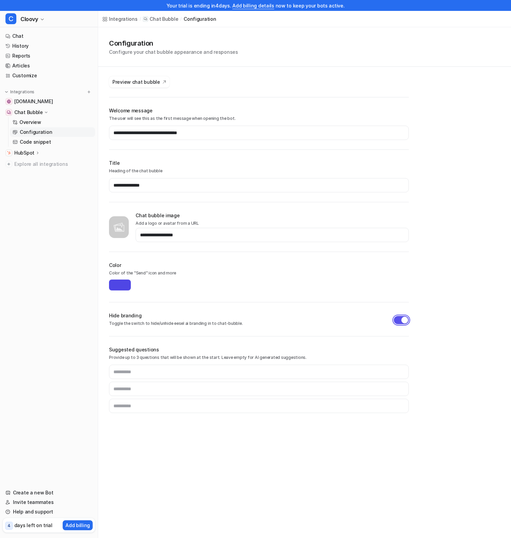  Describe the element at coordinates (19, 92) in the screenshot. I see `button: Integrations` at that location.